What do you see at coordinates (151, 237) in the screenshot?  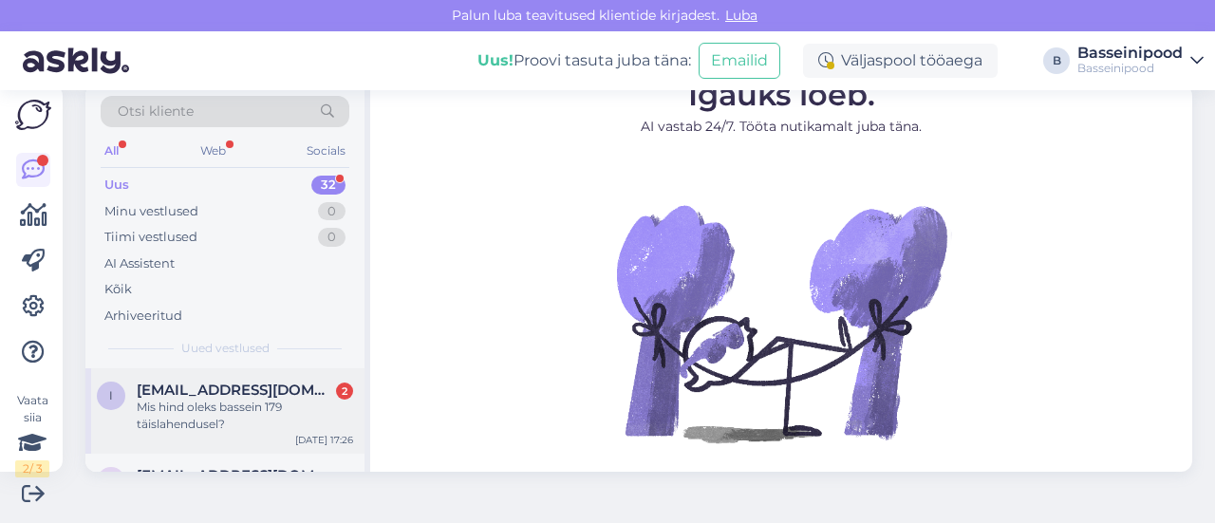 I see `div: Tiimi vestlused` at bounding box center [151, 237].